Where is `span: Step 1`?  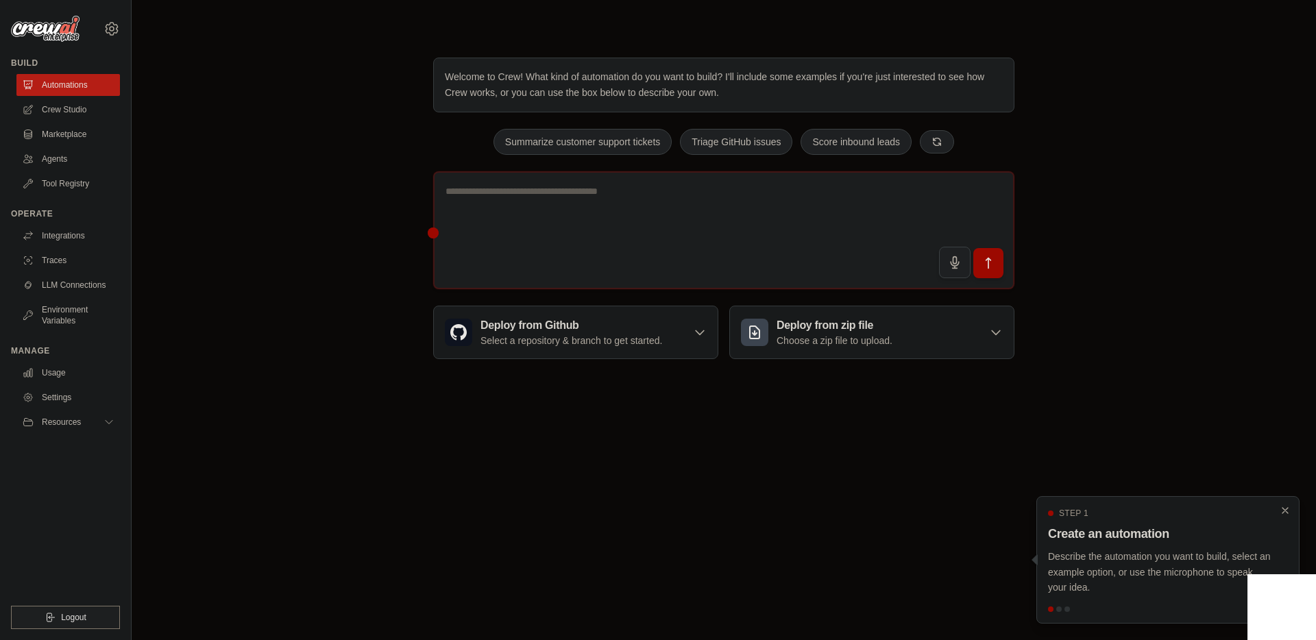
span: Step 1 is located at coordinates (1074, 513).